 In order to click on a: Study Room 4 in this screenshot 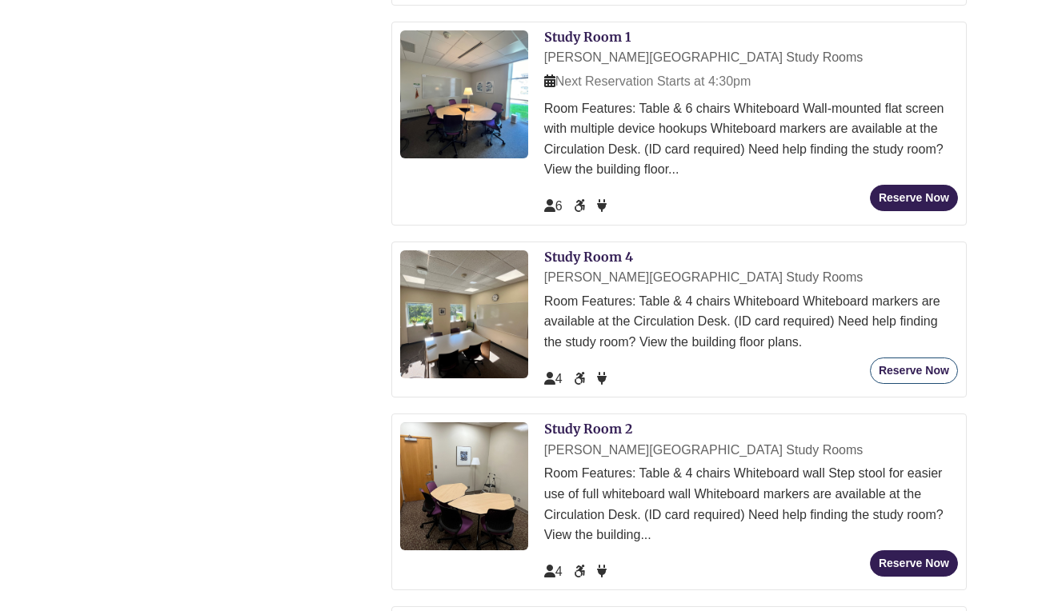, I will do `click(588, 257)`.